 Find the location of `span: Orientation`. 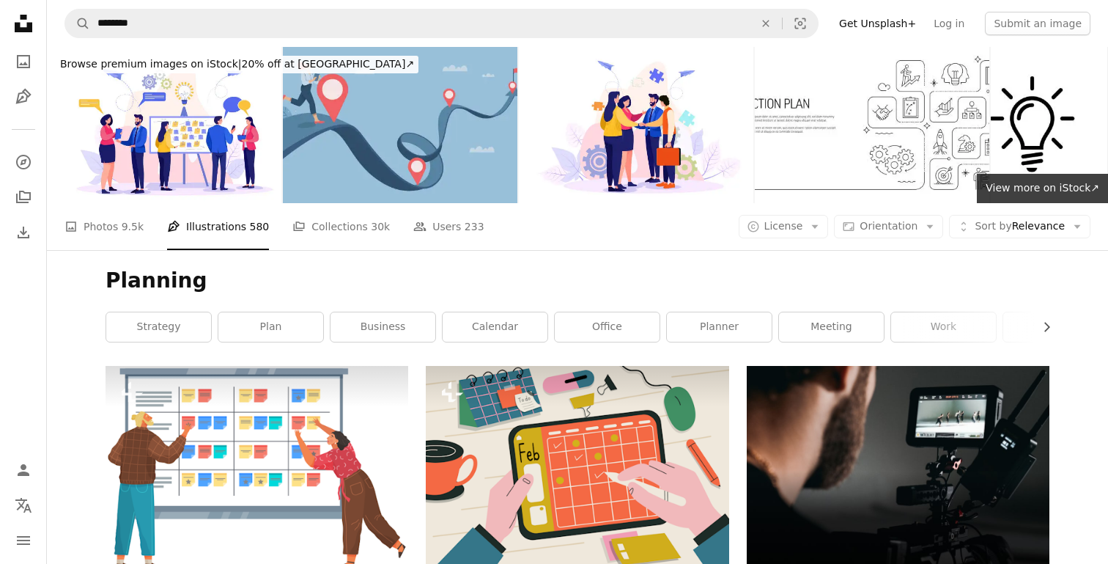

span: Orientation is located at coordinates (888, 226).